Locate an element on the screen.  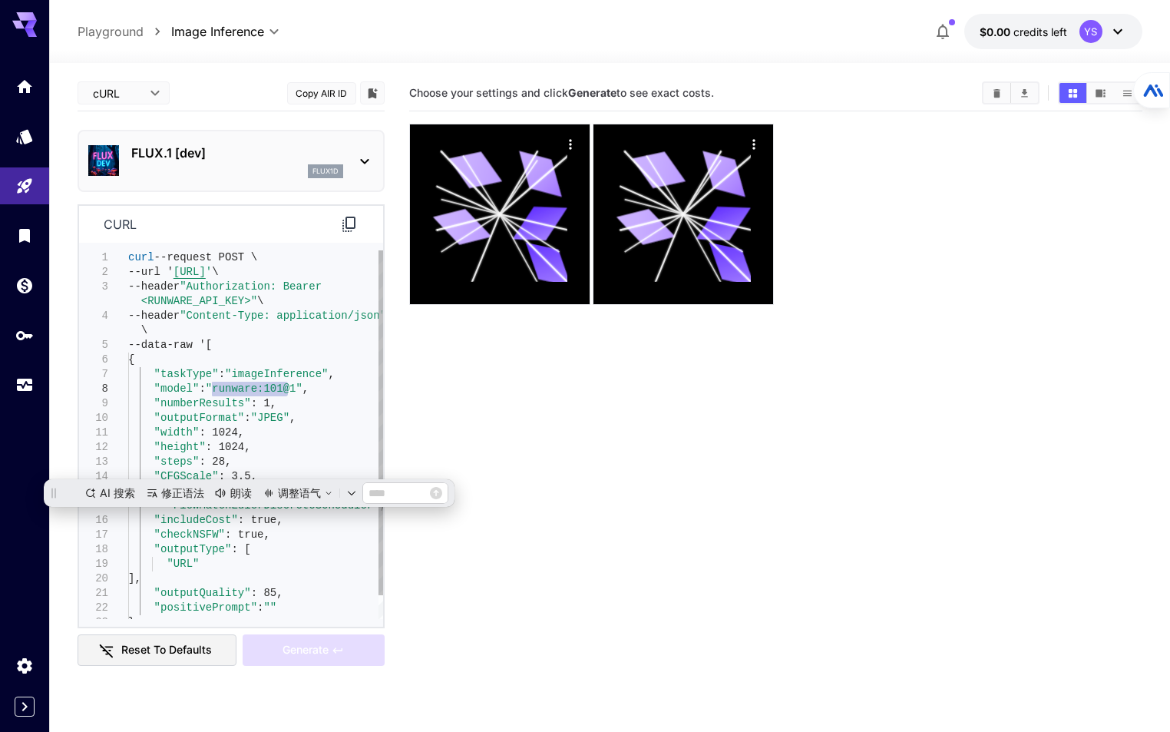
p: flux1d is located at coordinates (325, 171).